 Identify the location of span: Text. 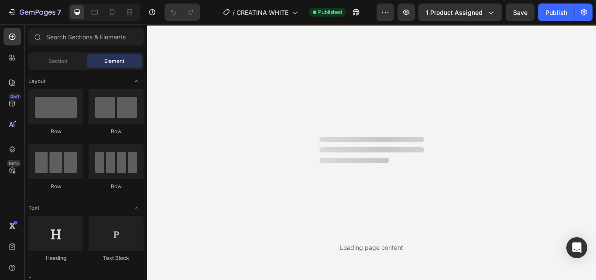
(34, 208).